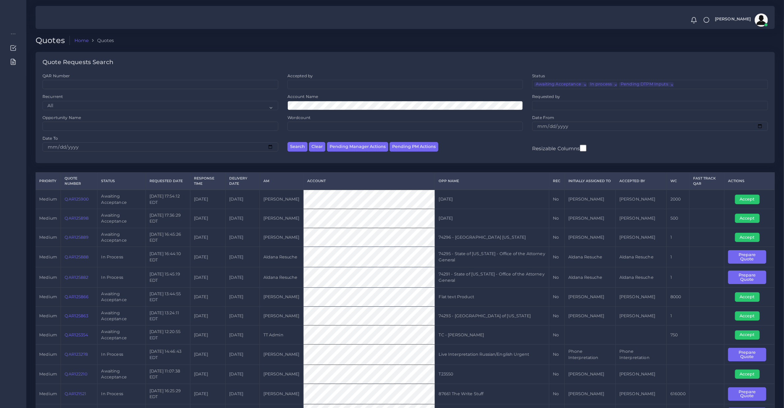 This screenshot has width=784, height=408. What do you see at coordinates (677, 394) in the screenshot?
I see `td: 616000` at bounding box center [677, 394].